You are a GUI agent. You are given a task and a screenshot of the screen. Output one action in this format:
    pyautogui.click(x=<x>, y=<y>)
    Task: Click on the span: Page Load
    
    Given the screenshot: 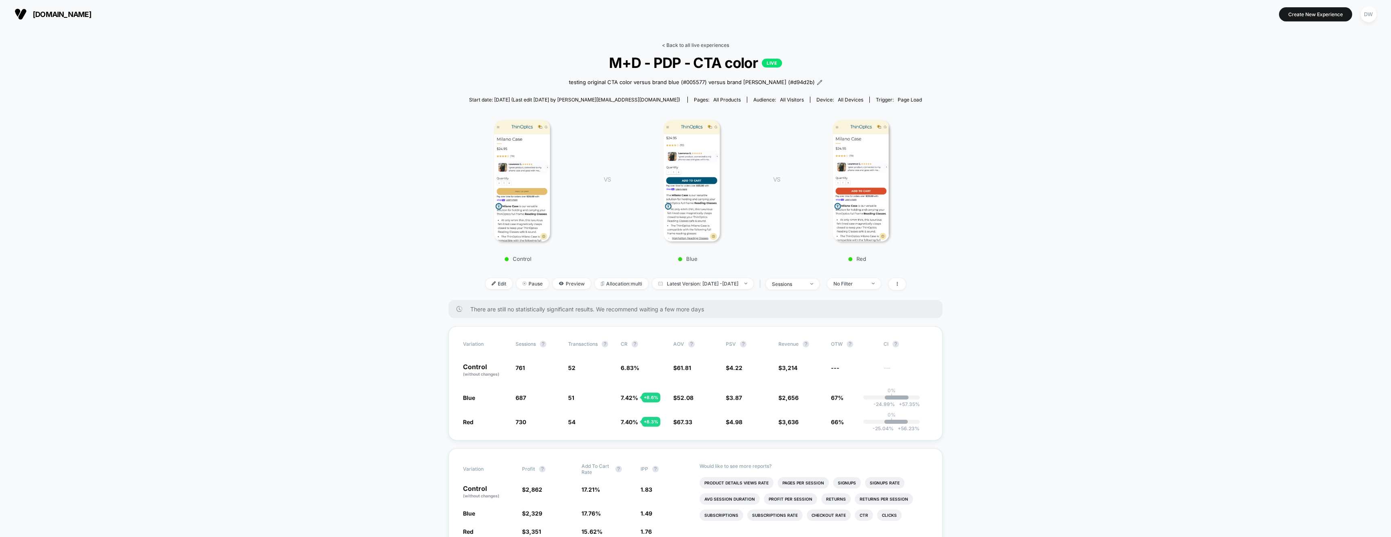 What is the action you would take?
    pyautogui.click(x=910, y=99)
    